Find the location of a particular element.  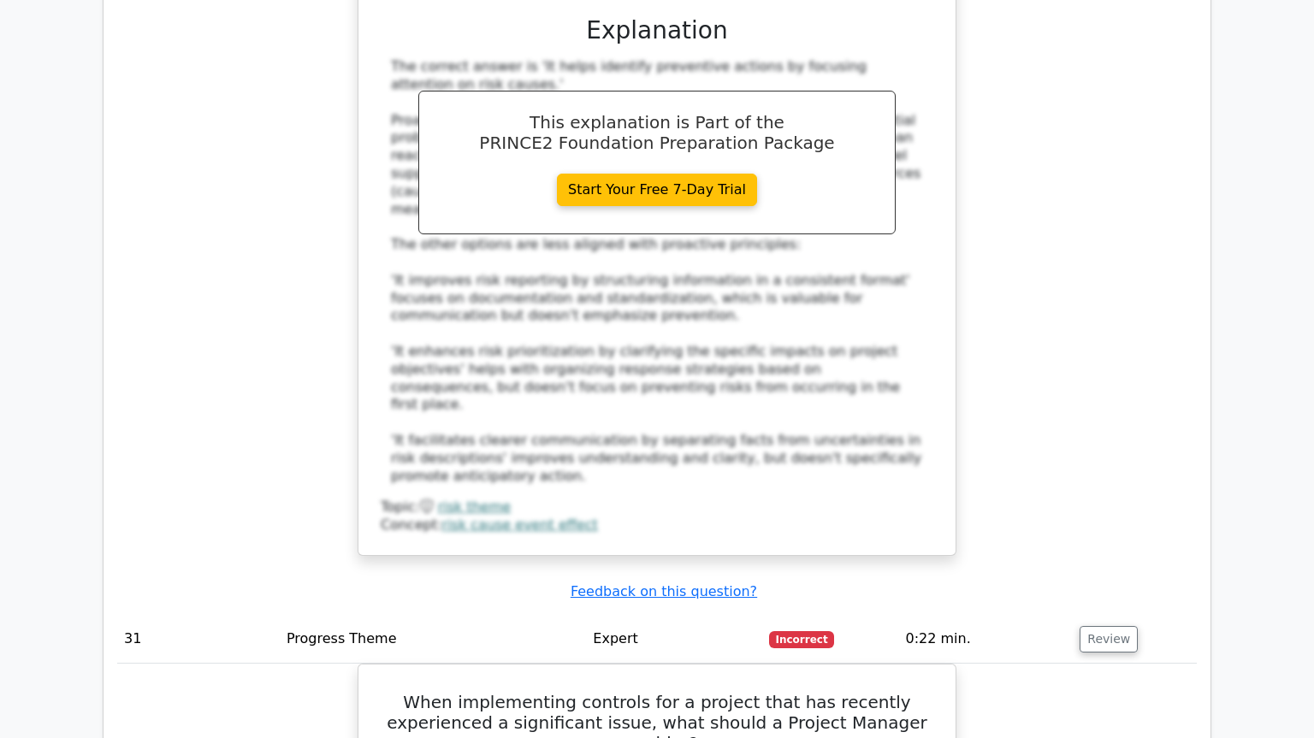

u: Feedback on this question? is located at coordinates (664, 591).